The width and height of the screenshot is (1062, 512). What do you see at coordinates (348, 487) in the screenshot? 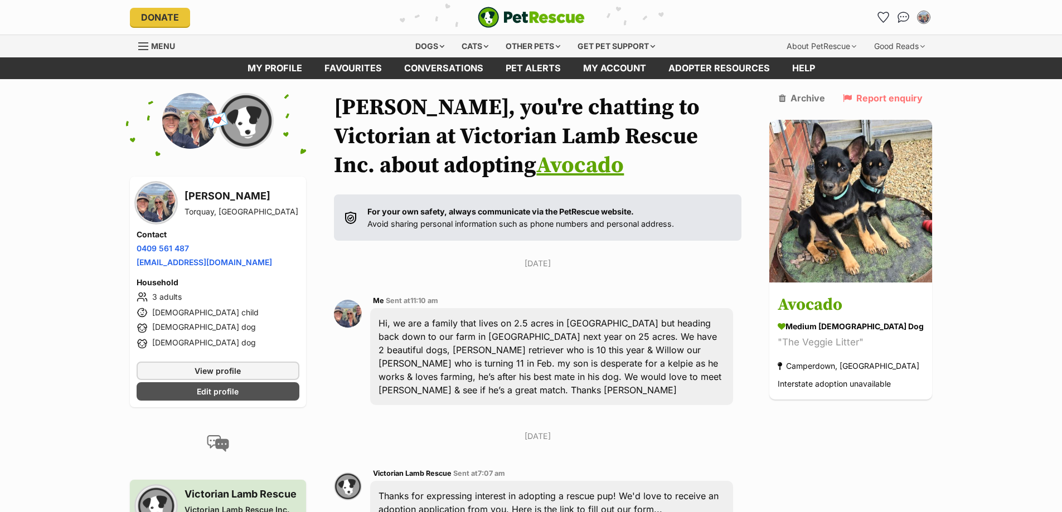
I see `img: Victorian Lamb Rescue profile pic` at bounding box center [348, 487].